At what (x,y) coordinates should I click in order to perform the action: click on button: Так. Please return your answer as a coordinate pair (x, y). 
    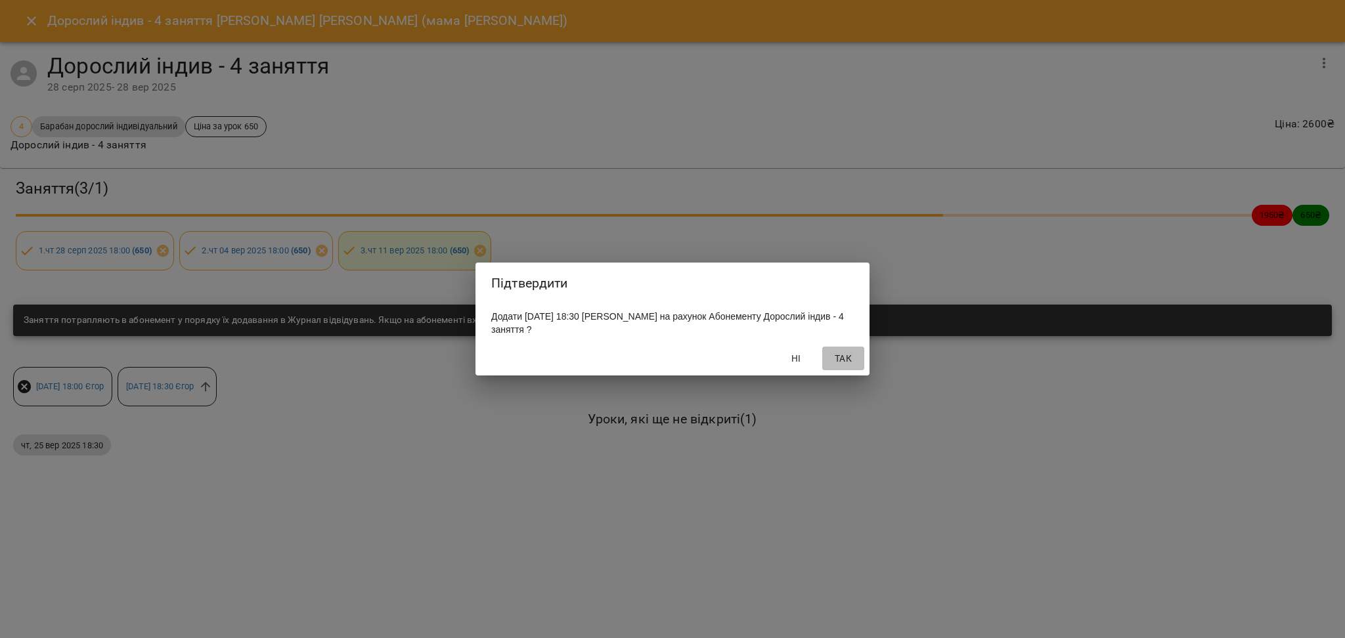
    Looking at the image, I should click on (843, 359).